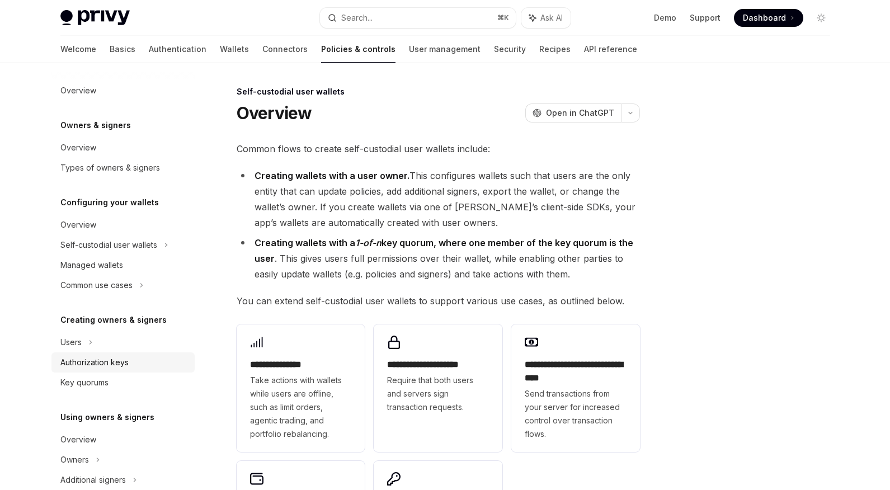 Image resolution: width=890 pixels, height=490 pixels. What do you see at coordinates (93, 480) in the screenshot?
I see `div: Additional signers` at bounding box center [93, 480].